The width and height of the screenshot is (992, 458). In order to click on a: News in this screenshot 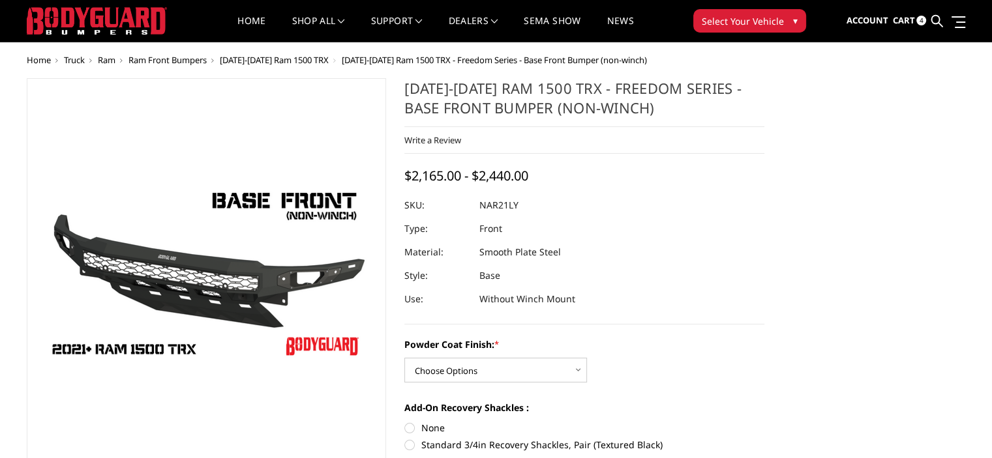, I will do `click(619, 29)`.